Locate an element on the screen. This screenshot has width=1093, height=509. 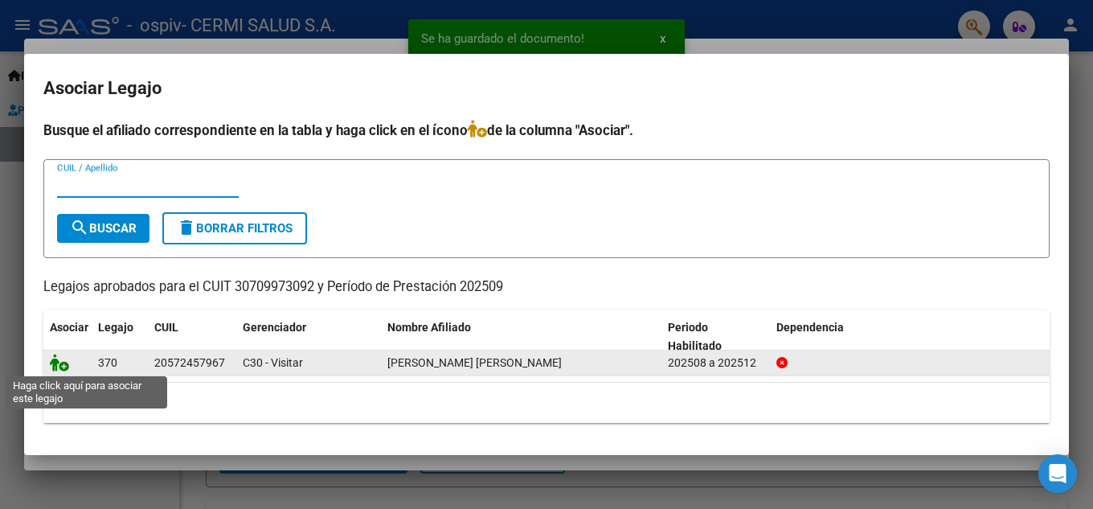
mat-icon: search is located at coordinates (80, 227).